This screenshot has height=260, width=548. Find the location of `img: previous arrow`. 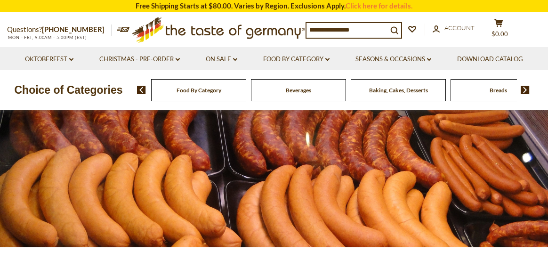

img: previous arrow is located at coordinates (141, 90).